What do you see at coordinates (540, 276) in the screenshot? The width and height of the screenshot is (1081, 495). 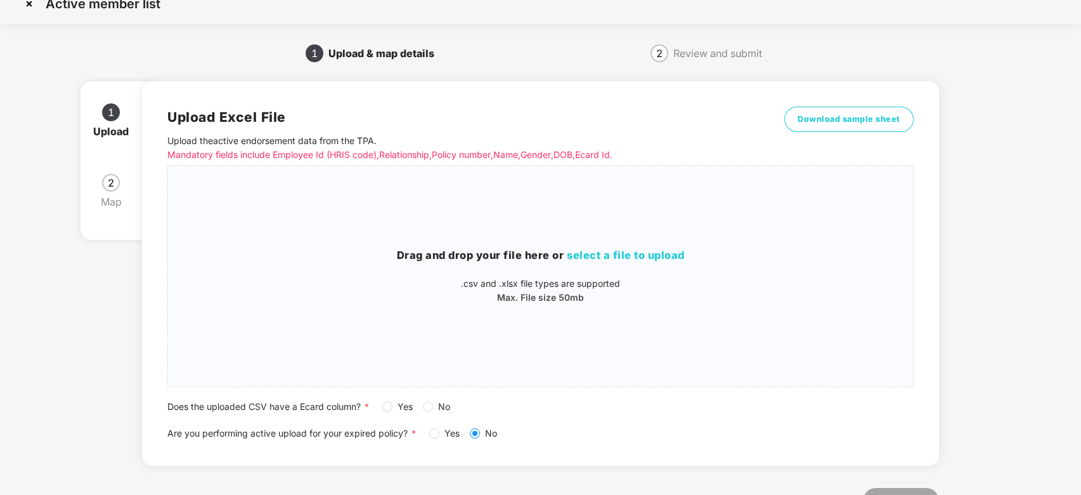 I see `span: Drag and drop your file here orselect a file to upload.csv and .xlsx file types are supportedMax....` at bounding box center [540, 276].